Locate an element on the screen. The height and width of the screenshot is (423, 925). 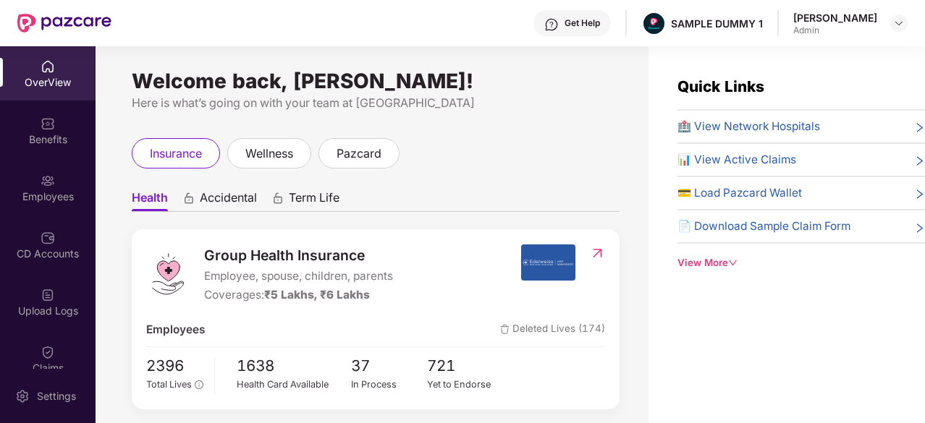
img: New Pazcare Logo is located at coordinates (64, 23).